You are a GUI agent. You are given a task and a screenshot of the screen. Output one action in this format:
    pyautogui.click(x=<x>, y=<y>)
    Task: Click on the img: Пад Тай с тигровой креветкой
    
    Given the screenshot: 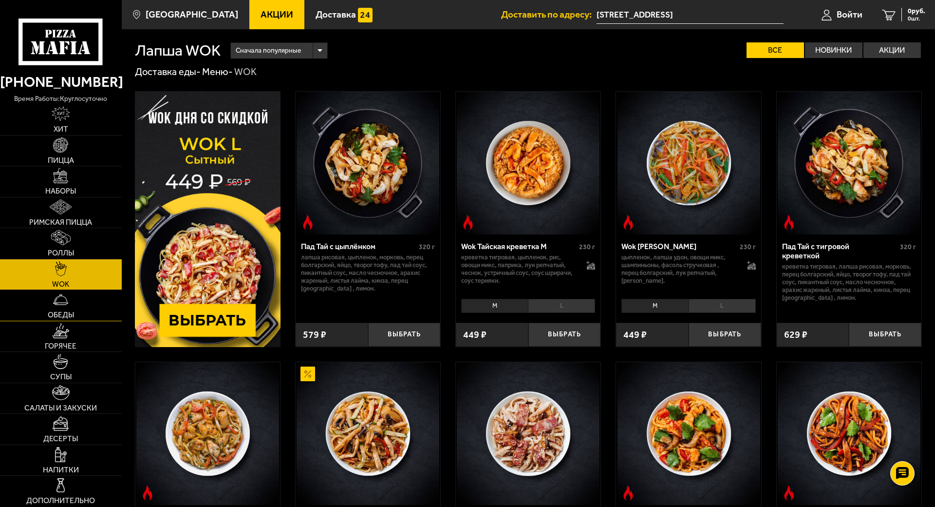 What is the action you would take?
    pyautogui.click(x=849, y=163)
    